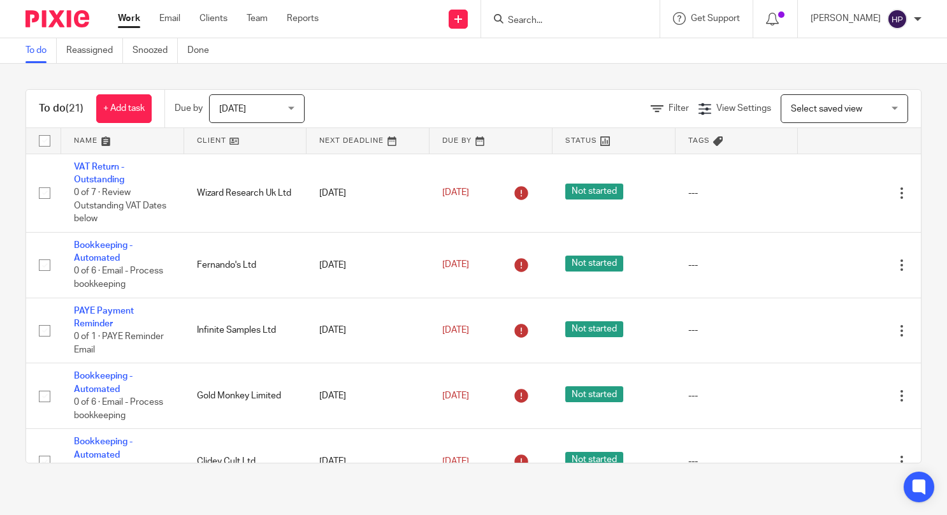 The height and width of the screenshot is (515, 947). I want to click on td: Wizard Research Uk Ltd, so click(245, 192).